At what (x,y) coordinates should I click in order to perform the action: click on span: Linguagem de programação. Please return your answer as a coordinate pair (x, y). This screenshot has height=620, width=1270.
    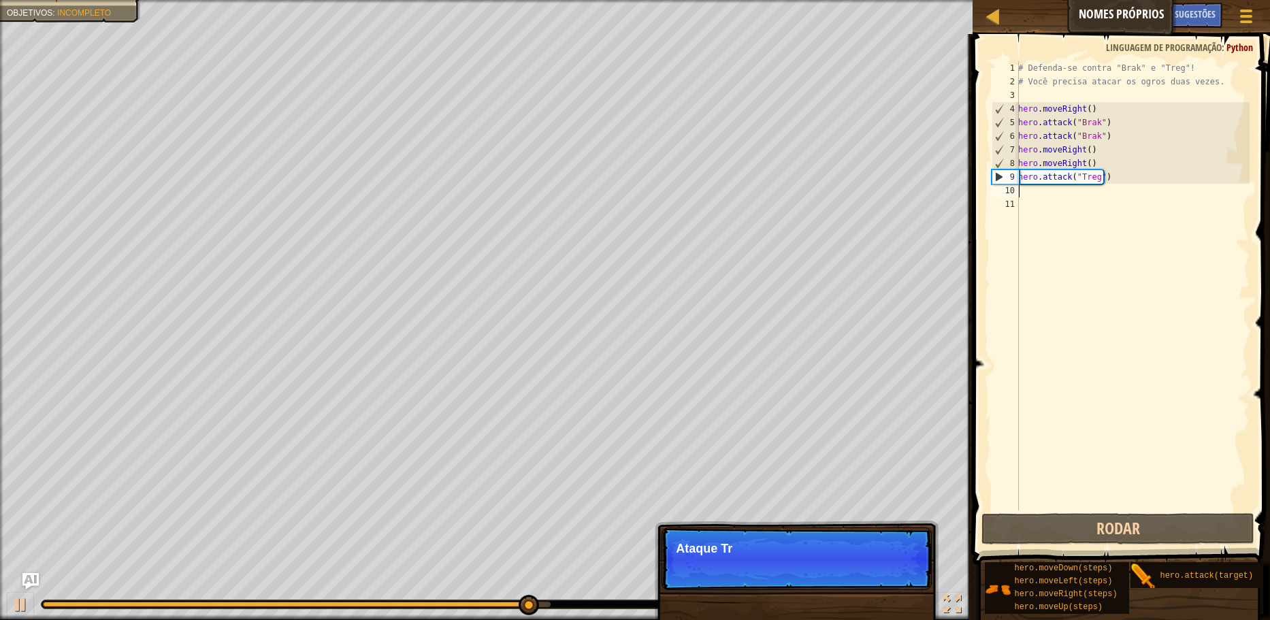
    Looking at the image, I should click on (1164, 47).